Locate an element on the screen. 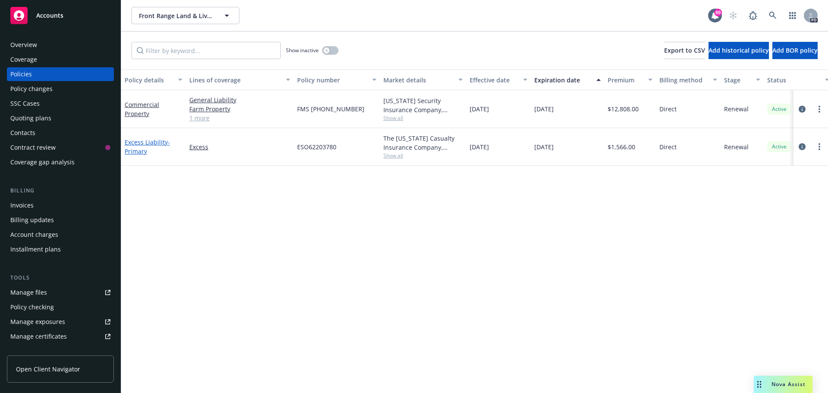  div: Invoices is located at coordinates (22, 205).